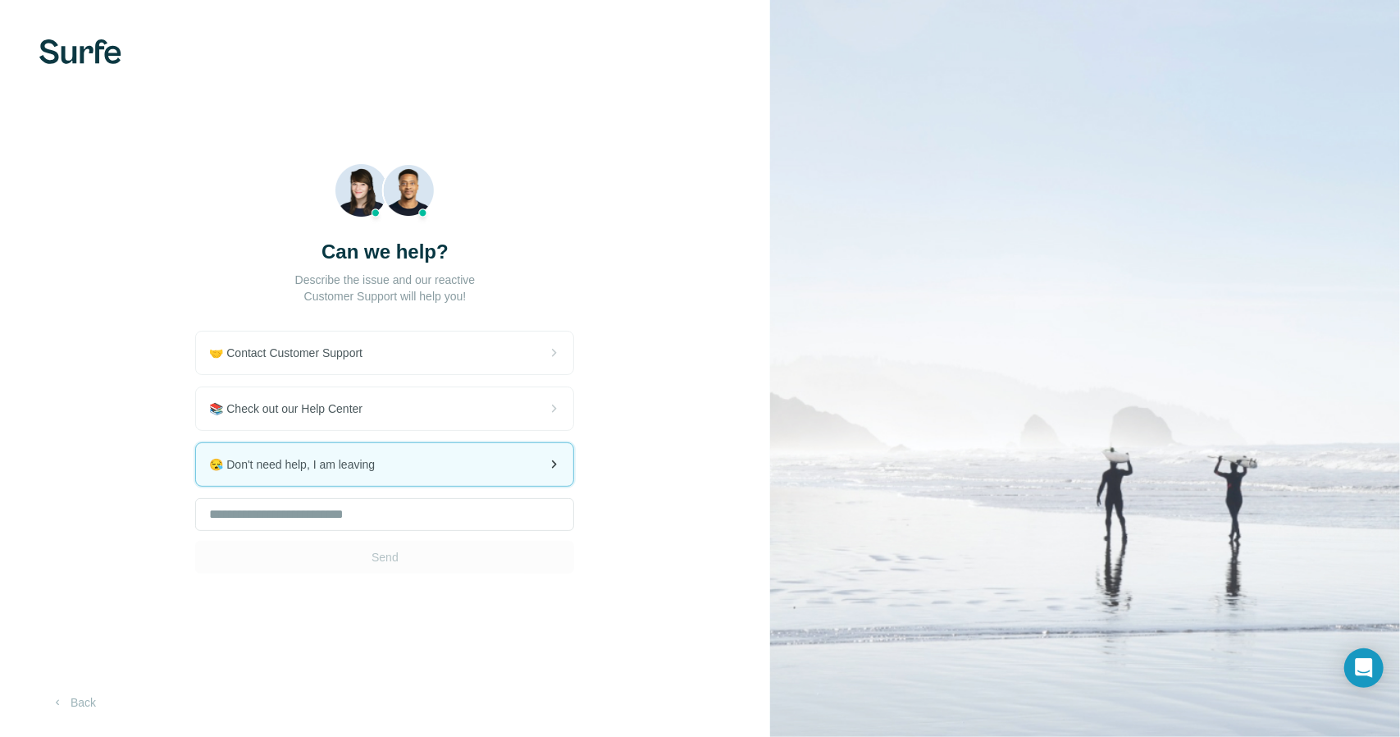 Image resolution: width=1400 pixels, height=737 pixels. What do you see at coordinates (385, 252) in the screenshot?
I see `h3: Can we help?` at bounding box center [385, 252].